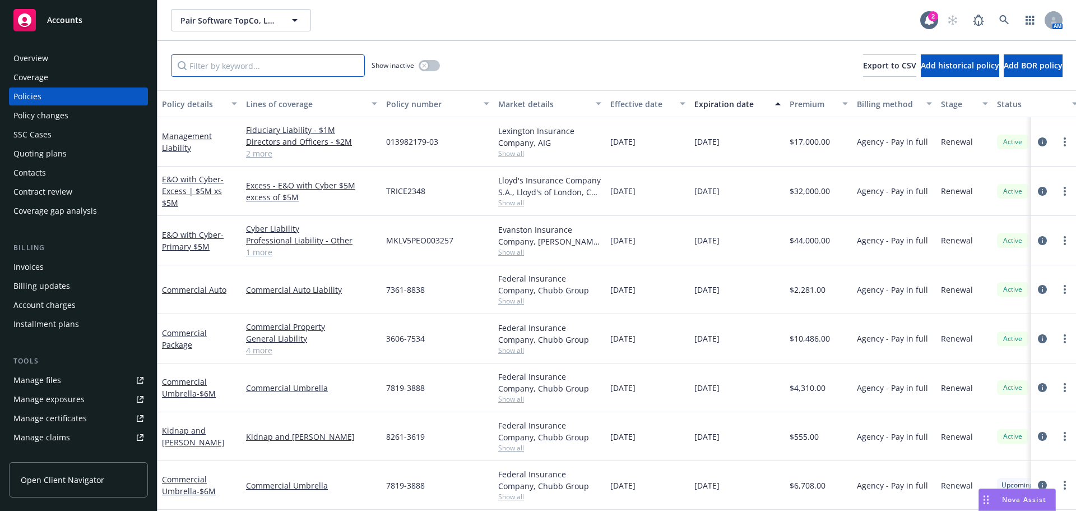  I want to click on span: 8261-3619, so click(405, 436).